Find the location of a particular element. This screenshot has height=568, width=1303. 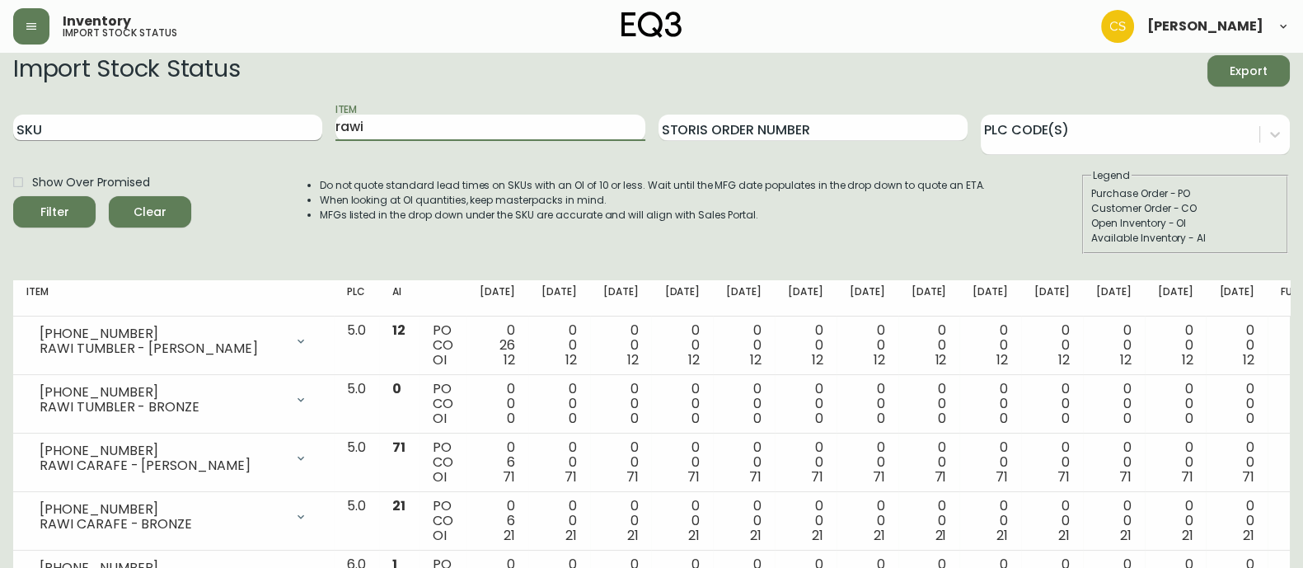

li: Do not quote standard lead times on SKUs with an OI of 10 or less. Wait until the MFG date popula... is located at coordinates (653, 185).